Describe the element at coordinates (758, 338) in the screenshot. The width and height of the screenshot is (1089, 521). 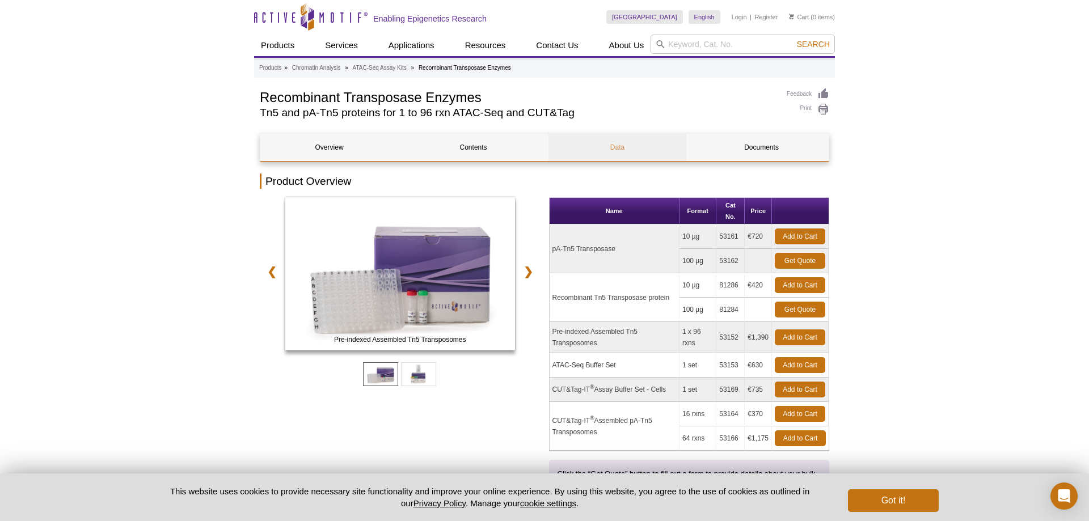
I see `td: €1,390` at that location.